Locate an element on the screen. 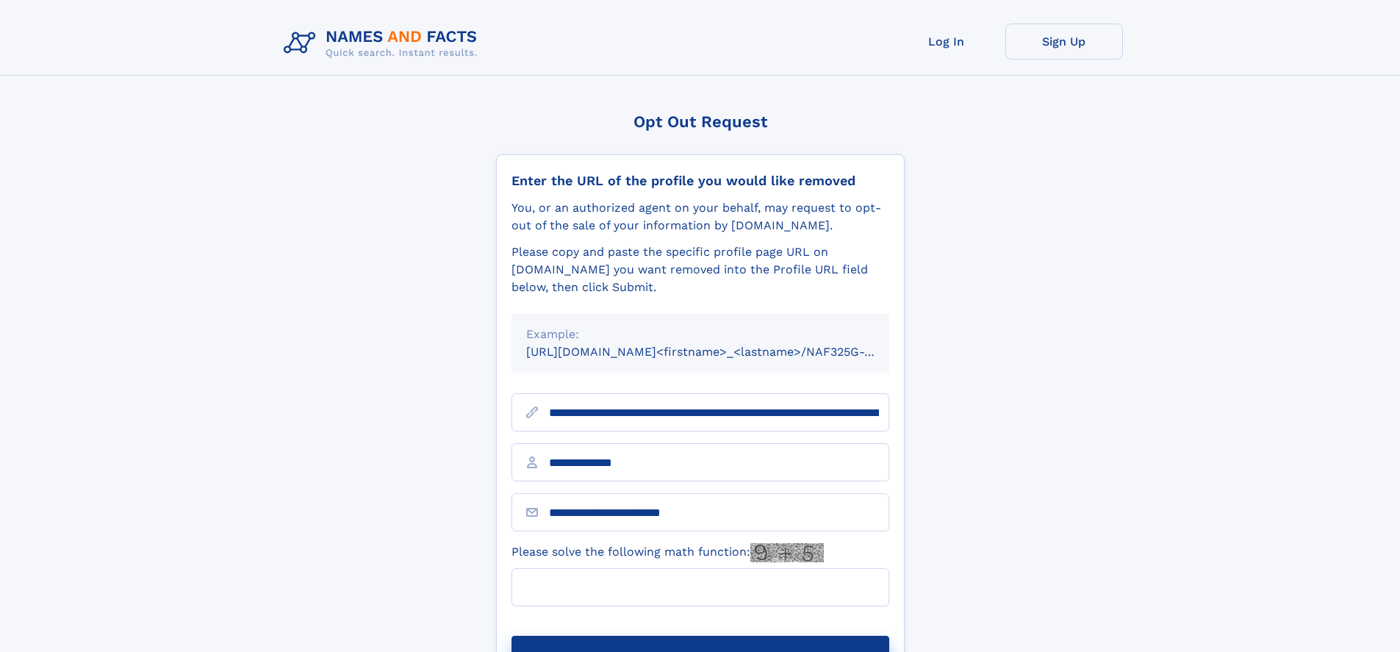  div: Enter the URL of the profile you would like removed is located at coordinates (700, 181).